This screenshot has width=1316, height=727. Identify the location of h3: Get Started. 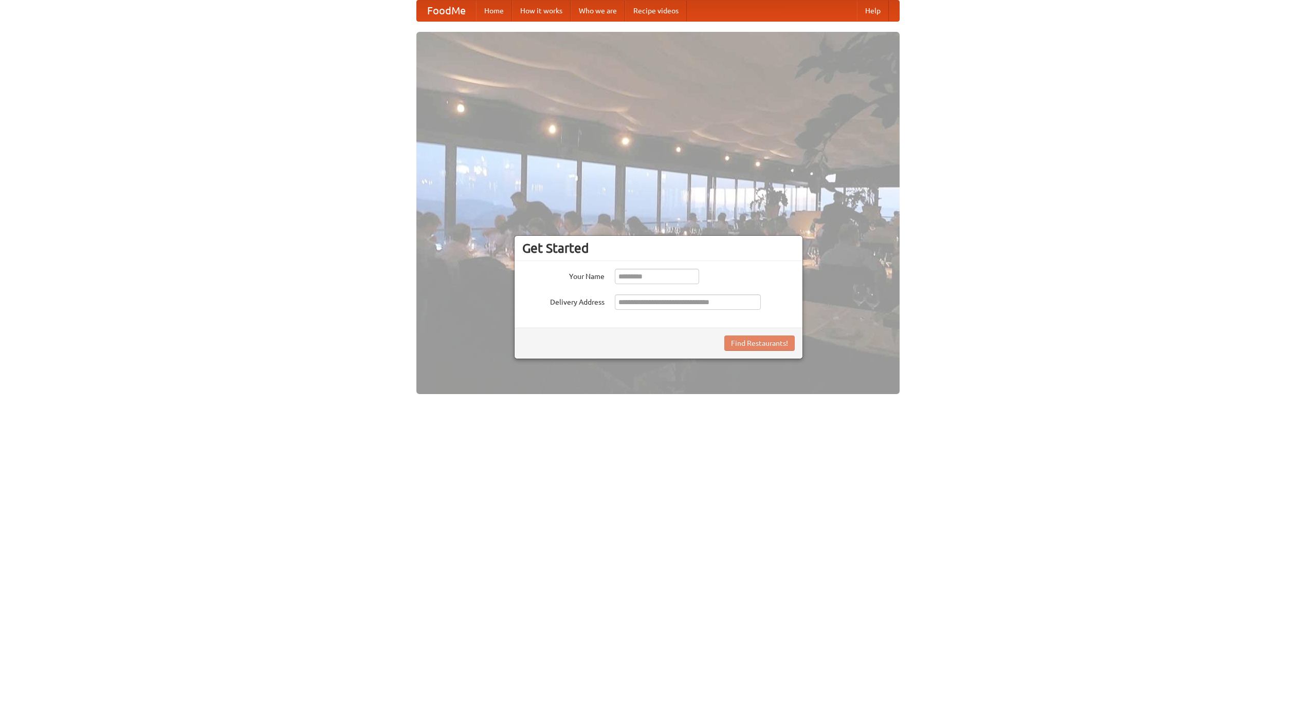
(658, 248).